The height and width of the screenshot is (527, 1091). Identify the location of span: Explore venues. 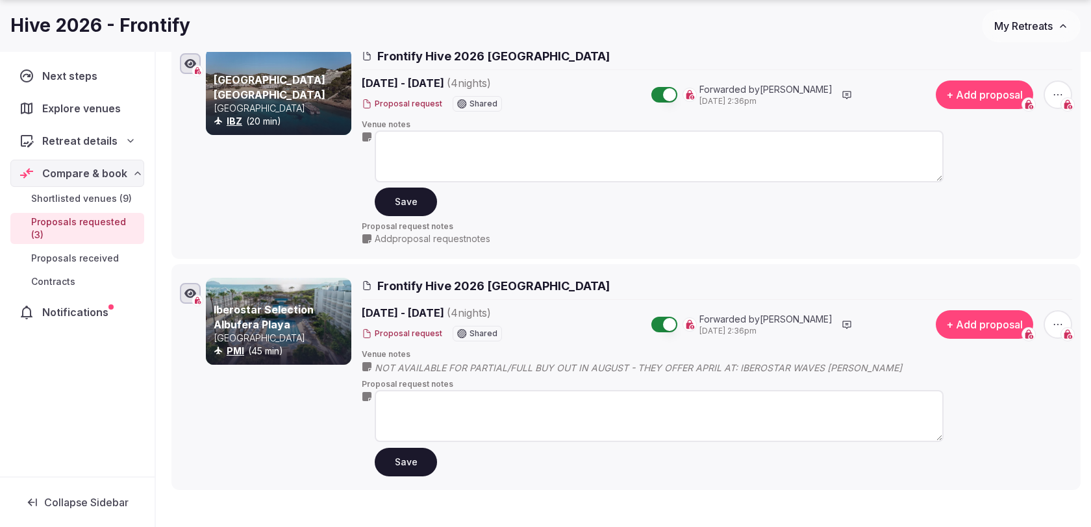
(84, 108).